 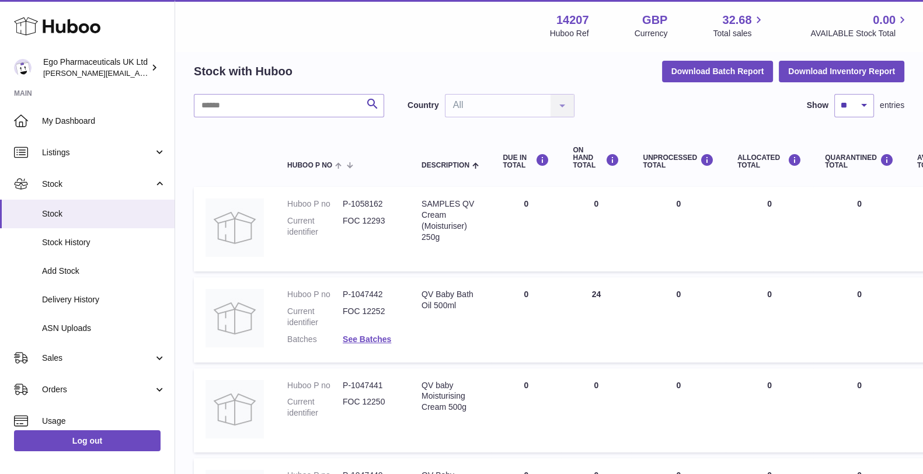 What do you see at coordinates (104, 328) in the screenshot?
I see `span: ASN Uploads` at bounding box center [104, 328].